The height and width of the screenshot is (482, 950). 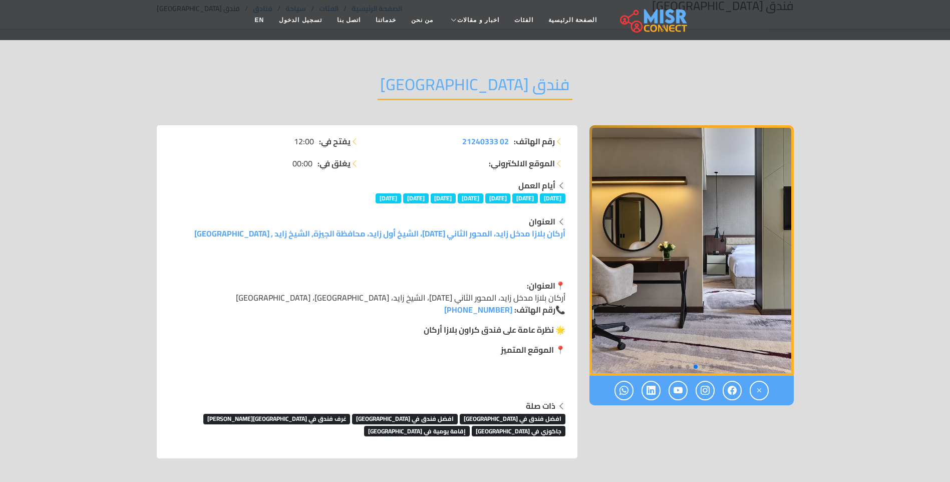 What do you see at coordinates (703, 366) in the screenshot?
I see `span: Go to slide 2` at bounding box center [703, 366].